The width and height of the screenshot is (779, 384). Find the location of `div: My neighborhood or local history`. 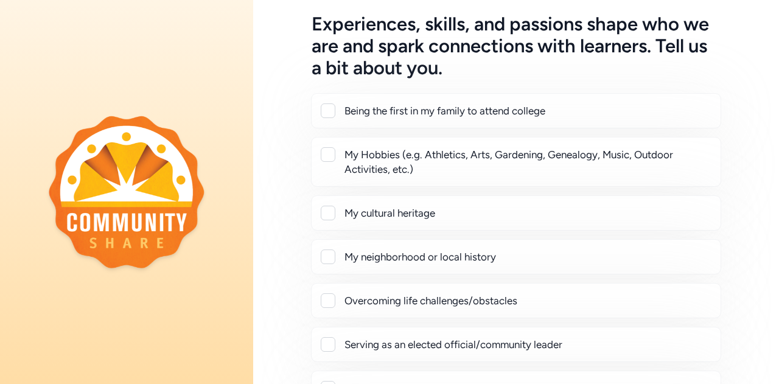

div: My neighborhood or local history is located at coordinates (528, 257).